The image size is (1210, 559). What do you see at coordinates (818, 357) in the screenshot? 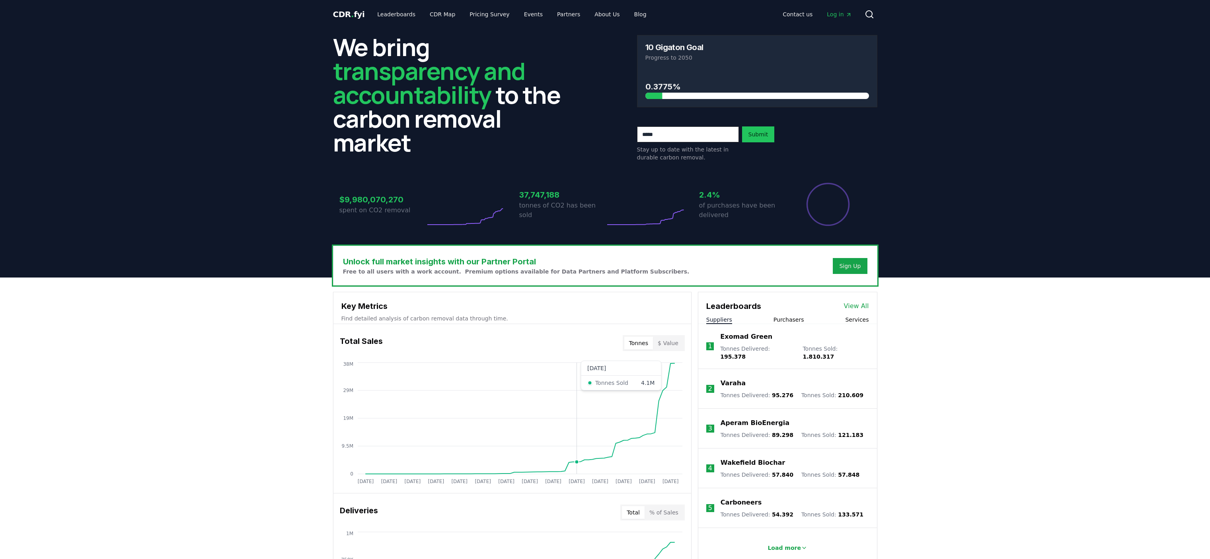
I see `span: 1.810.317` at bounding box center [818, 357].